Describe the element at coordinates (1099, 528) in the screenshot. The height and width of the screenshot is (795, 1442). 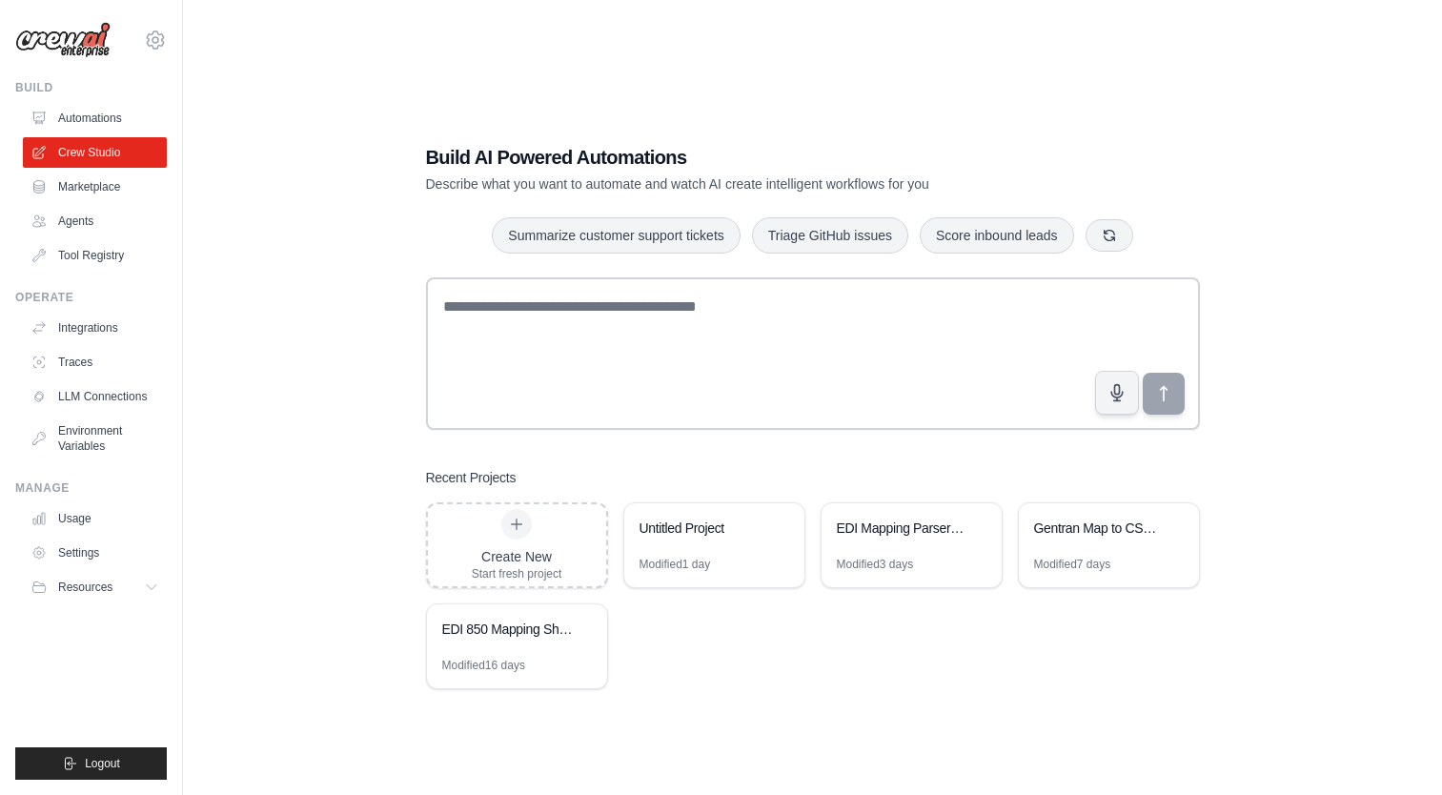
I see `div: Gentran Map to CSV Converter` at that location.